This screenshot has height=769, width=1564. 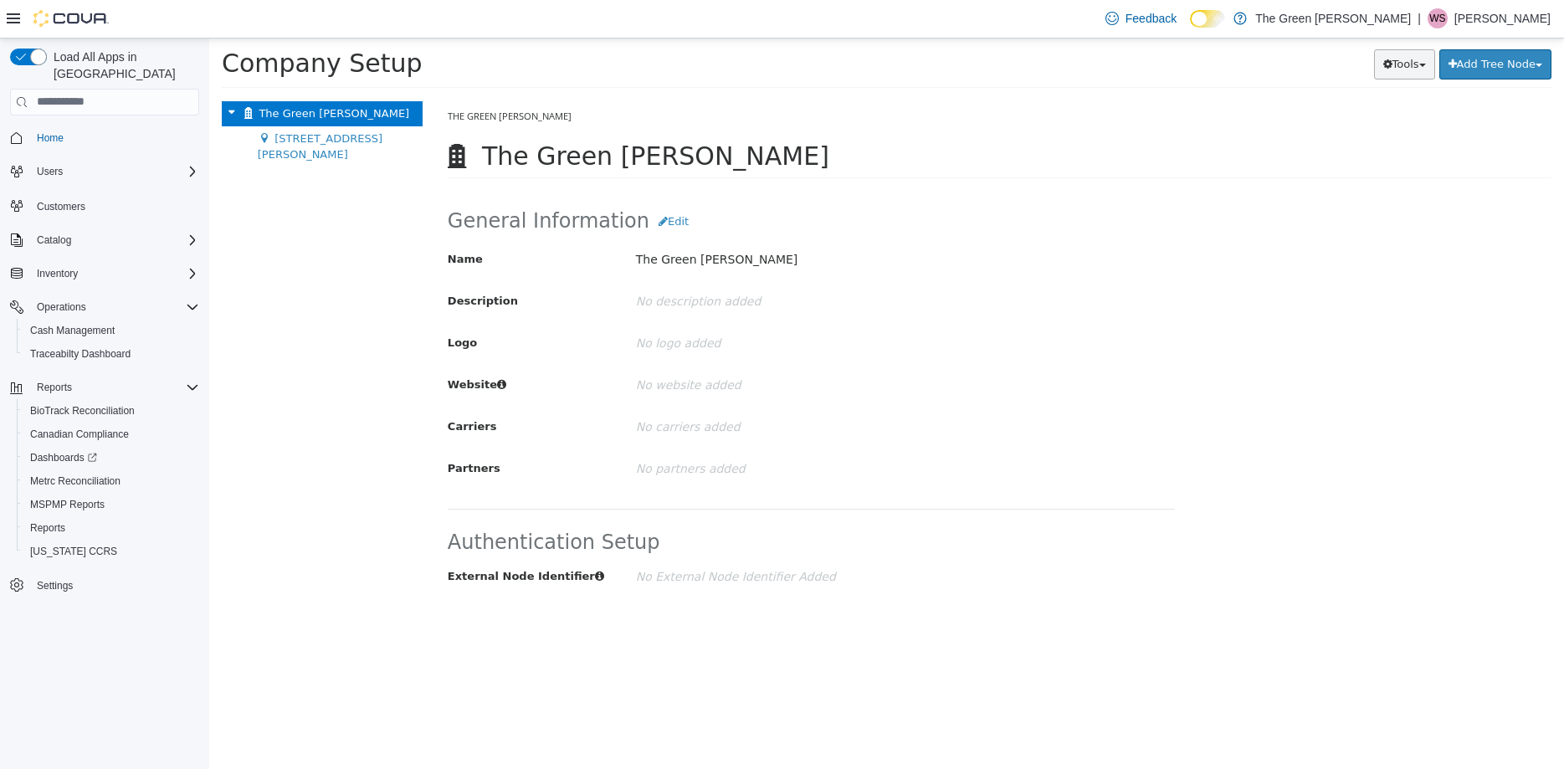 What do you see at coordinates (665, 305) in the screenshot?
I see `p: No logo added` at bounding box center [665, 305].